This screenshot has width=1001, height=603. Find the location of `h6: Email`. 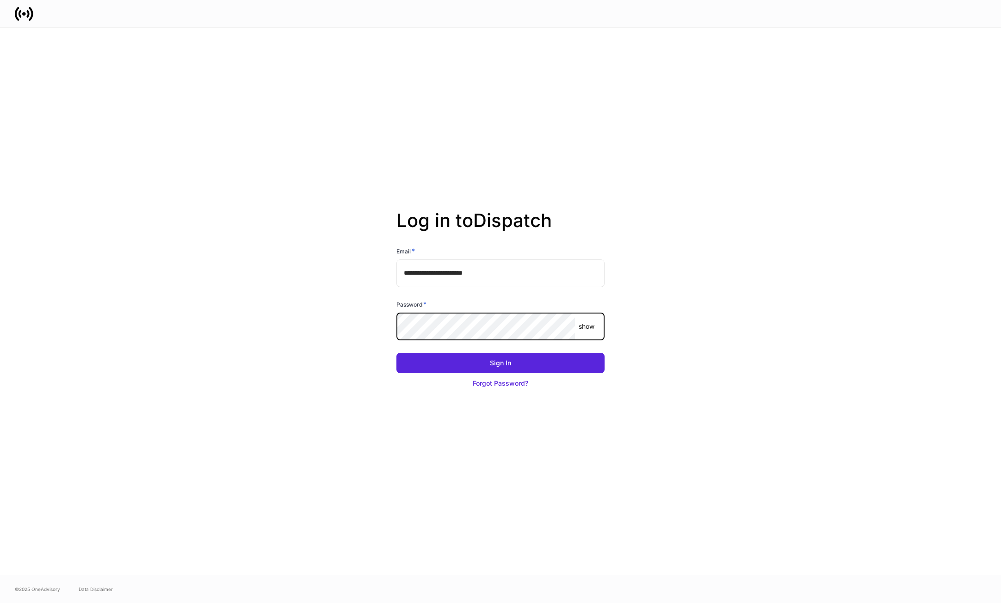

h6: Email is located at coordinates (406, 251).